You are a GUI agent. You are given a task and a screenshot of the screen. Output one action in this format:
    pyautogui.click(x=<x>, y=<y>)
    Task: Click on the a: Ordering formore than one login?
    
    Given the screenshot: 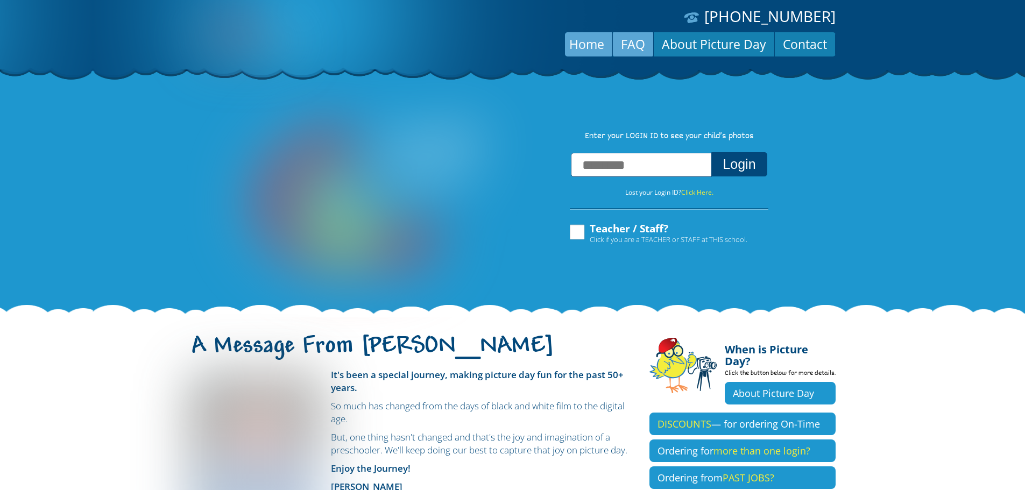 What is the action you would take?
    pyautogui.click(x=742, y=451)
    